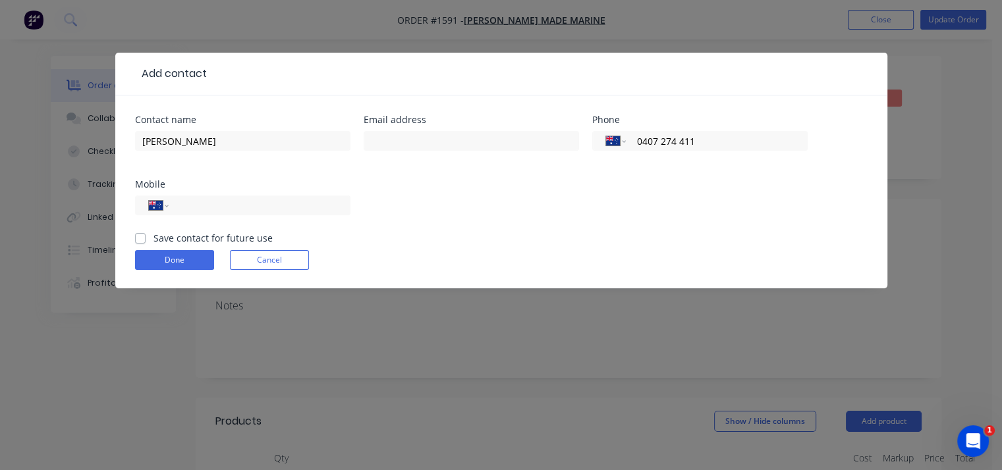 The height and width of the screenshot is (470, 1002). I want to click on button: Done, so click(175, 260).